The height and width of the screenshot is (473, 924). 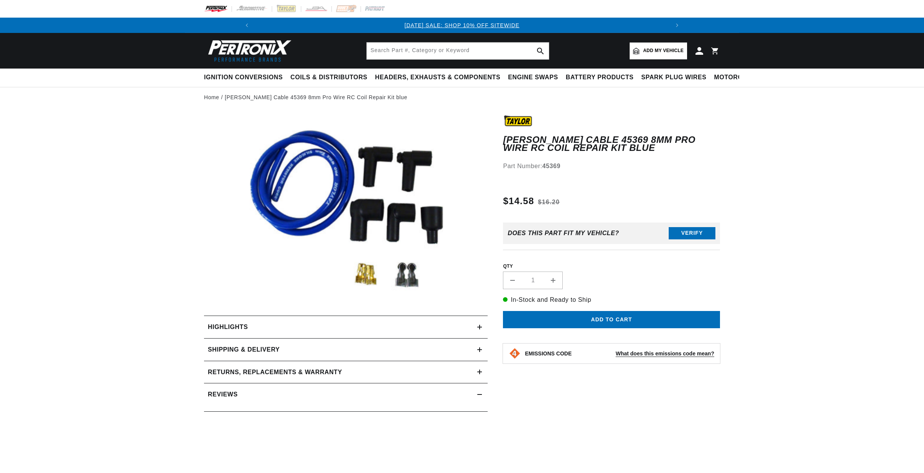 What do you see at coordinates (737, 77) in the screenshot?
I see `span: Motorcycle` at bounding box center [737, 77].